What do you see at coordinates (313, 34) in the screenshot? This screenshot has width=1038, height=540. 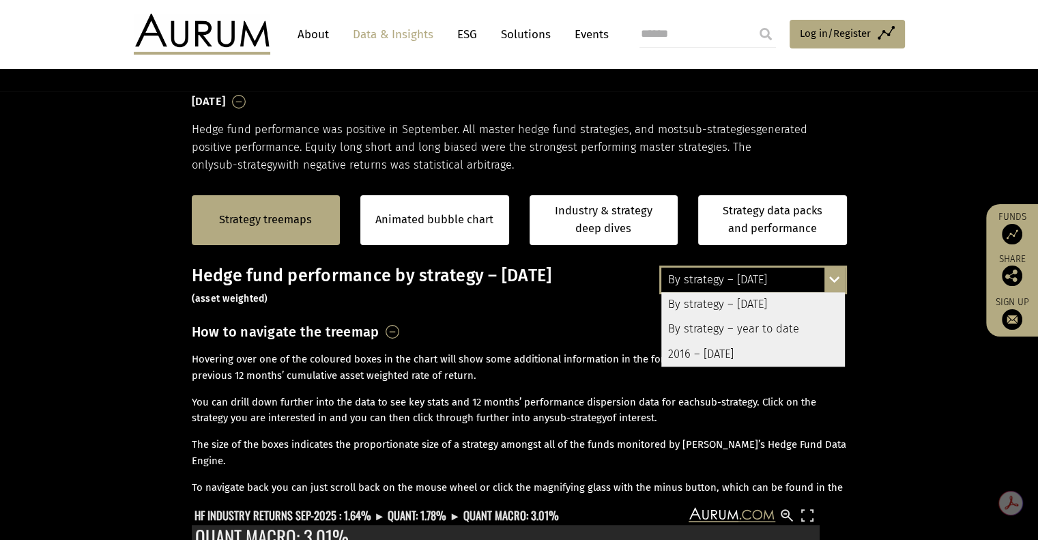 I see `a: About` at bounding box center [313, 34].